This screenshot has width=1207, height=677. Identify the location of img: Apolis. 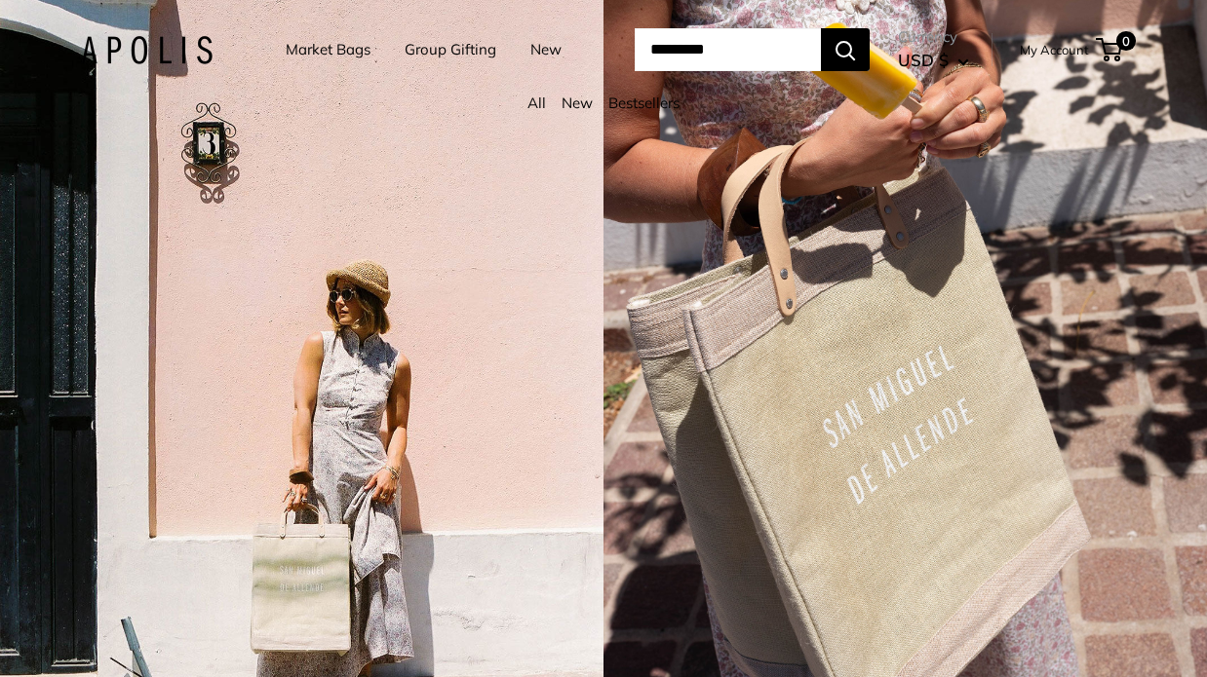
(146, 50).